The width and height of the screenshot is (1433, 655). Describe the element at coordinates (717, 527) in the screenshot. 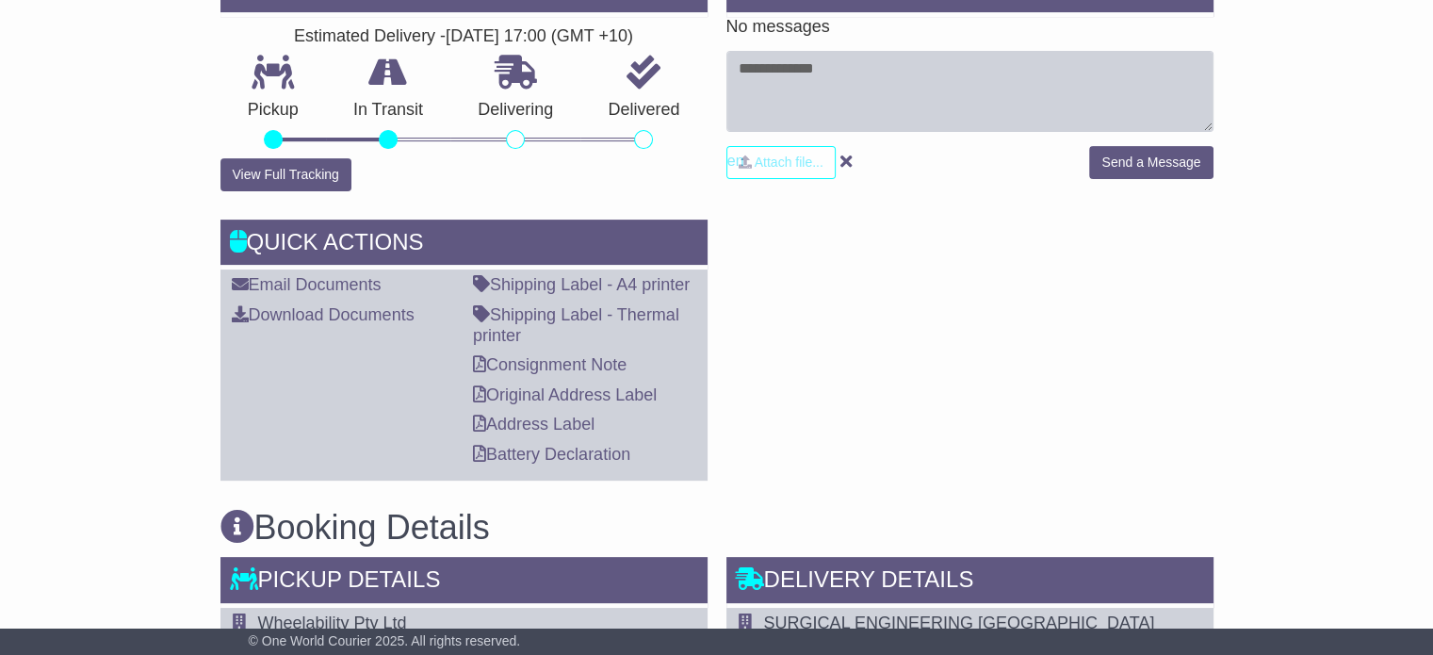

I see `h3: Booking Details` at that location.